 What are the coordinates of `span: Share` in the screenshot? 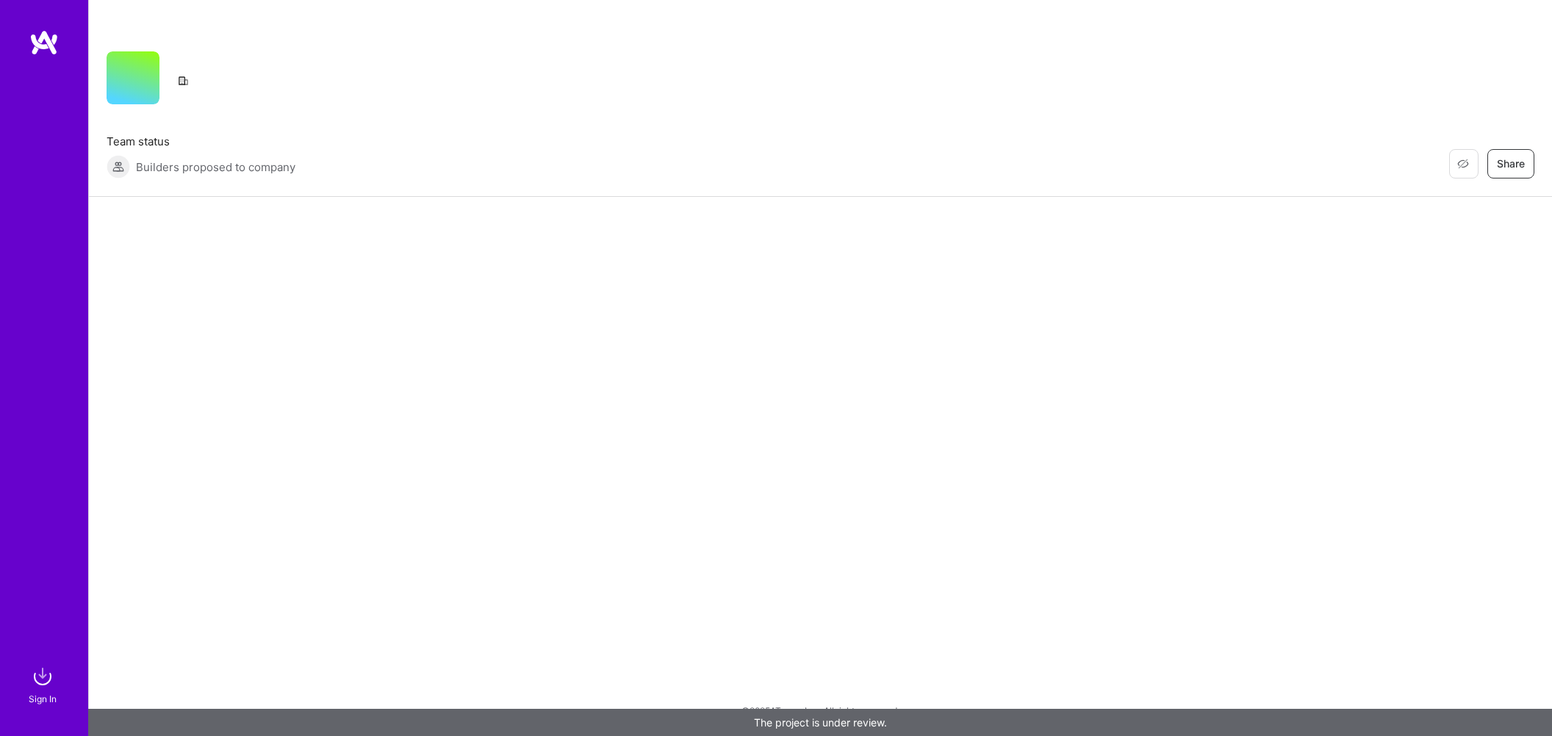 It's located at (1511, 164).